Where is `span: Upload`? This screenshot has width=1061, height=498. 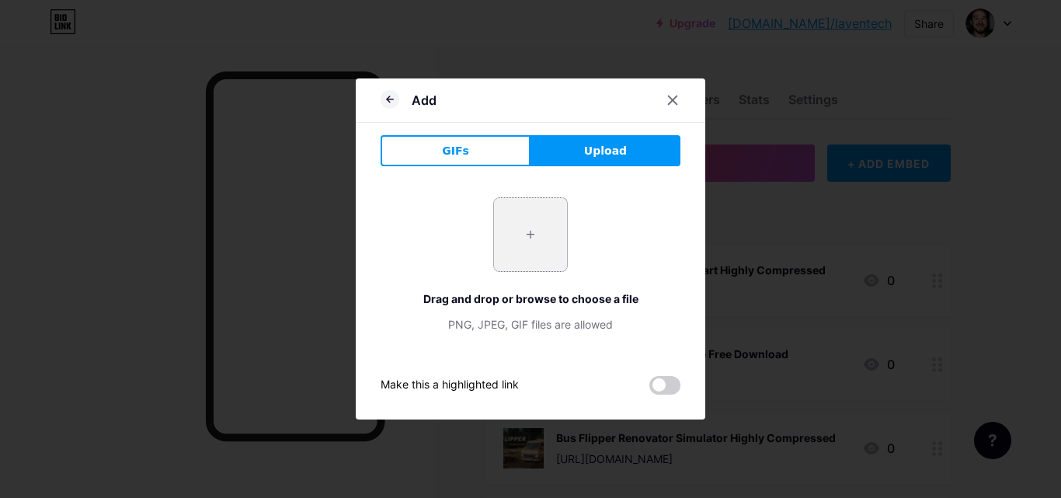
span: Upload is located at coordinates (605, 151).